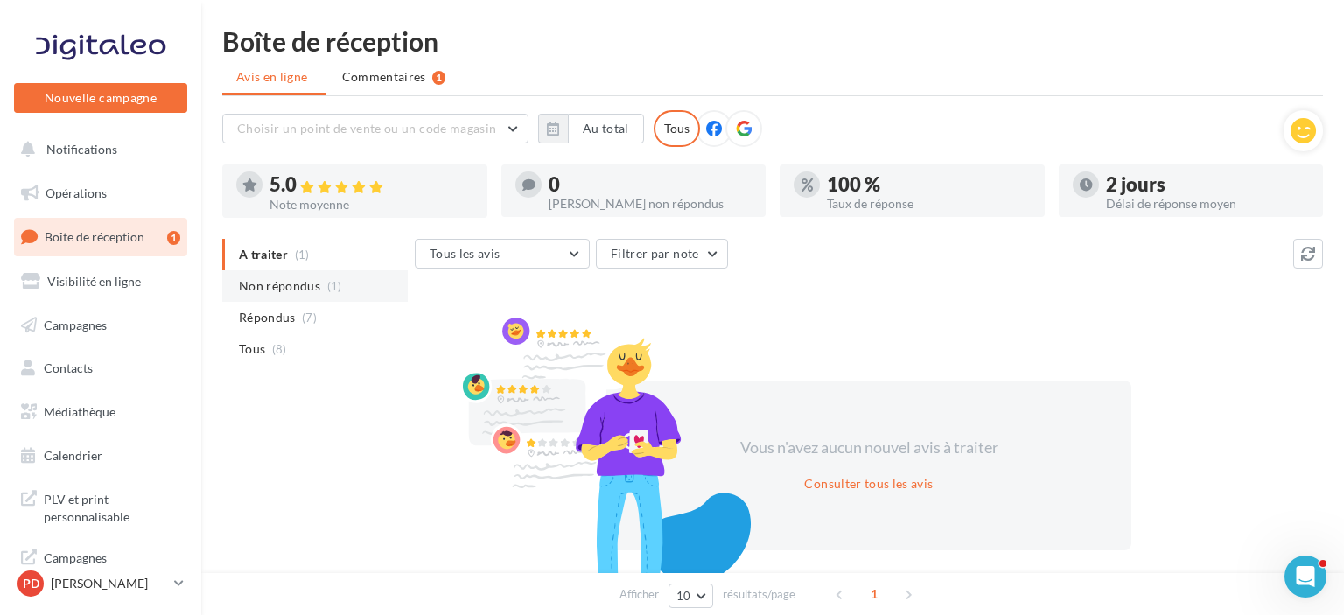 The height and width of the screenshot is (615, 1344). I want to click on span: Notifications, so click(81, 149).